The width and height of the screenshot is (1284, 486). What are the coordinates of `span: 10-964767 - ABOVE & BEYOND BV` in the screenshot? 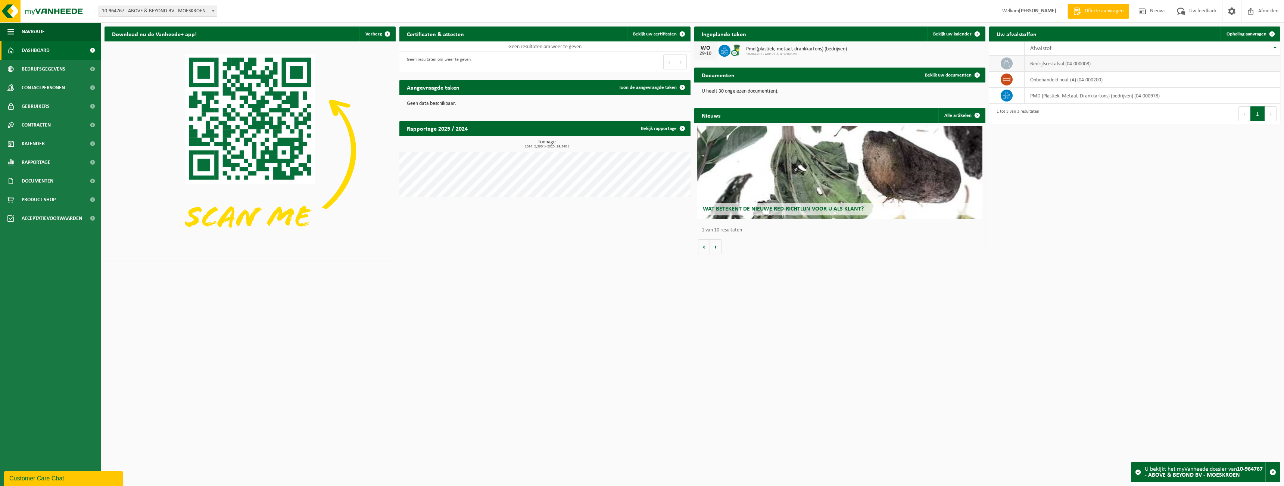 It's located at (797, 55).